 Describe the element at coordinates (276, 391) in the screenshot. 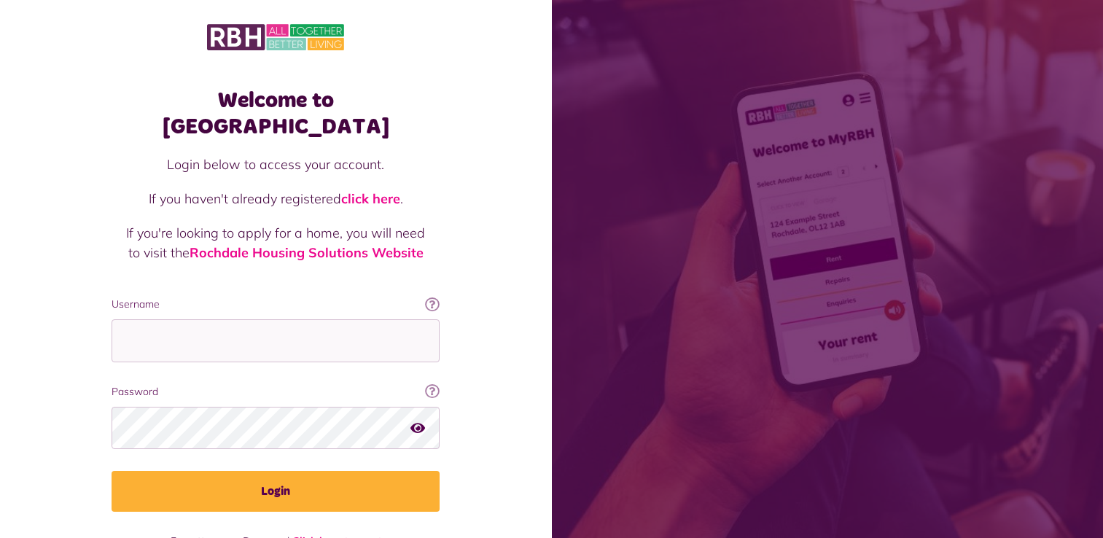

I see `label: Password` at that location.